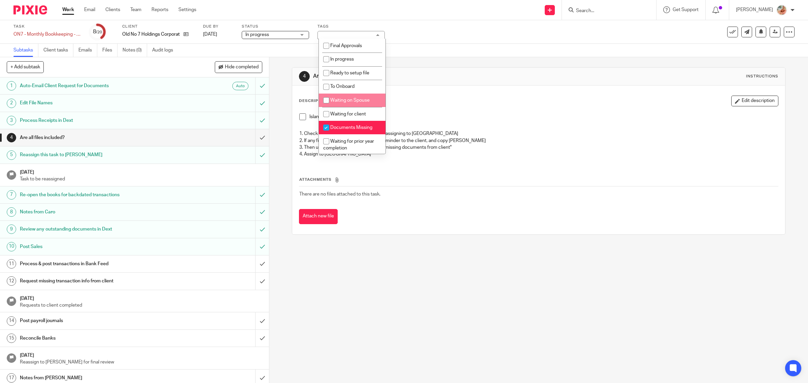 This screenshot has width=808, height=383. Describe the element at coordinates (238, 67) in the screenshot. I see `button: Hide completed` at that location.